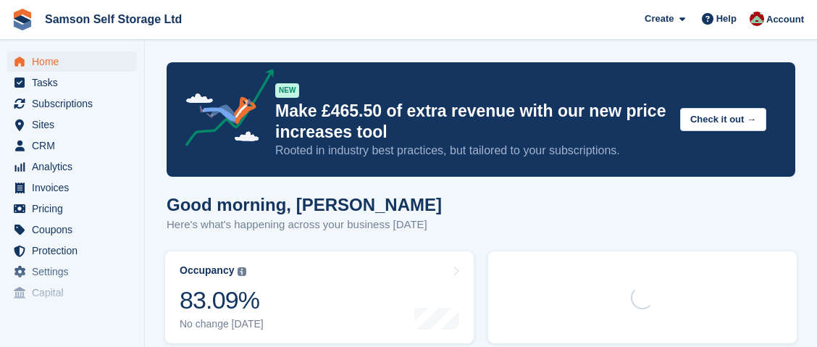  What do you see at coordinates (22, 20) in the screenshot?
I see `img: stora-icon-8386f47178a22dfd0bd8f6a31ec36ba5ce8667c1dd55bd0f319d3a0aa187defe.svg` at bounding box center [22, 20].